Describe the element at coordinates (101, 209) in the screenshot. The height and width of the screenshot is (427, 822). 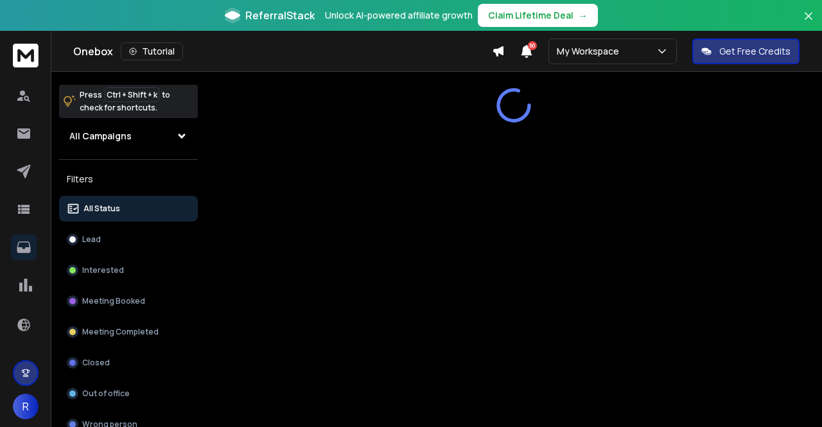
I see `p: All Status` at that location.